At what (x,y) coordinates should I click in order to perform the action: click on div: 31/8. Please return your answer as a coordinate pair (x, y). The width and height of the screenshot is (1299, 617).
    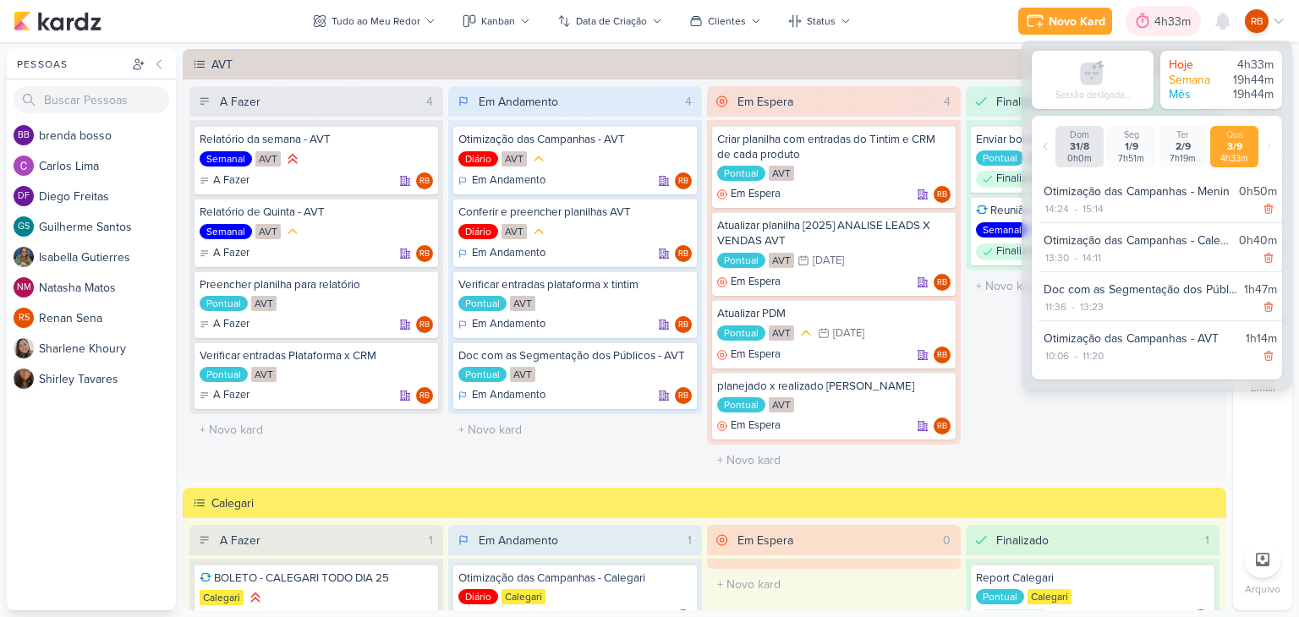
    Looking at the image, I should click on (1079, 146).